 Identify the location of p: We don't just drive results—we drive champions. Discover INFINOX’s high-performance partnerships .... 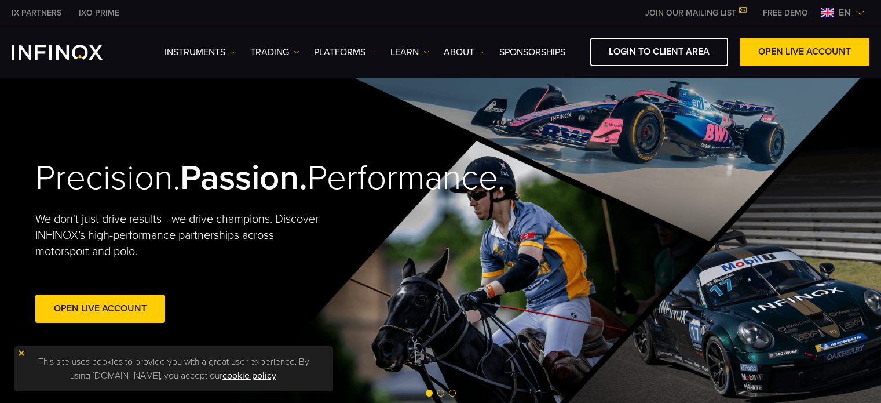
(181, 235).